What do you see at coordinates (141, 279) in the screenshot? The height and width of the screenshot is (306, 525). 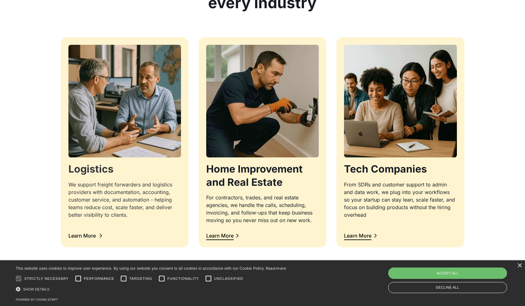 I see `span: Targeting` at bounding box center [141, 279].